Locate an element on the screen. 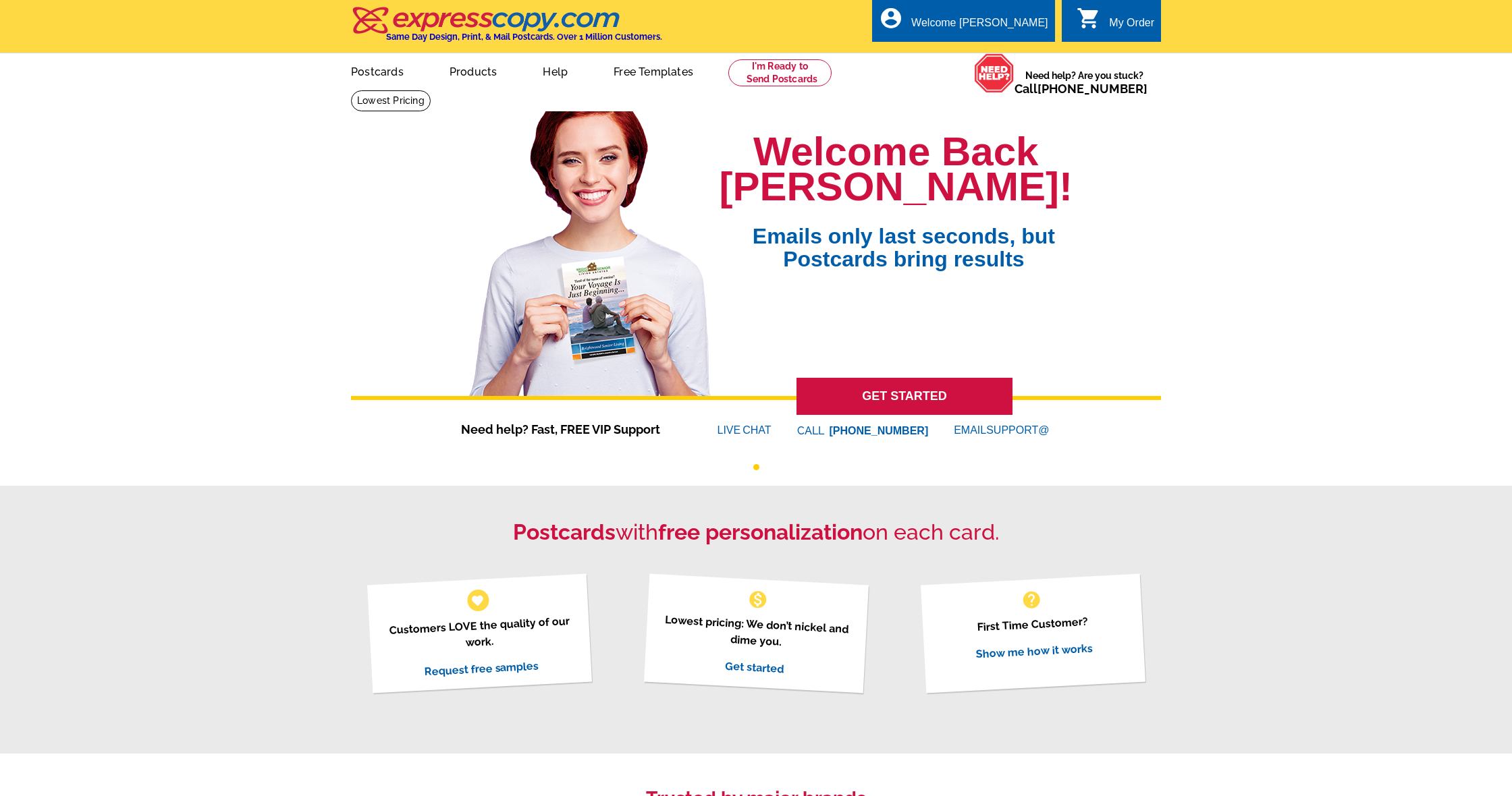 The width and height of the screenshot is (1512, 796). span: Emails only last seconds, but Postcards bring results is located at coordinates (903, 238).